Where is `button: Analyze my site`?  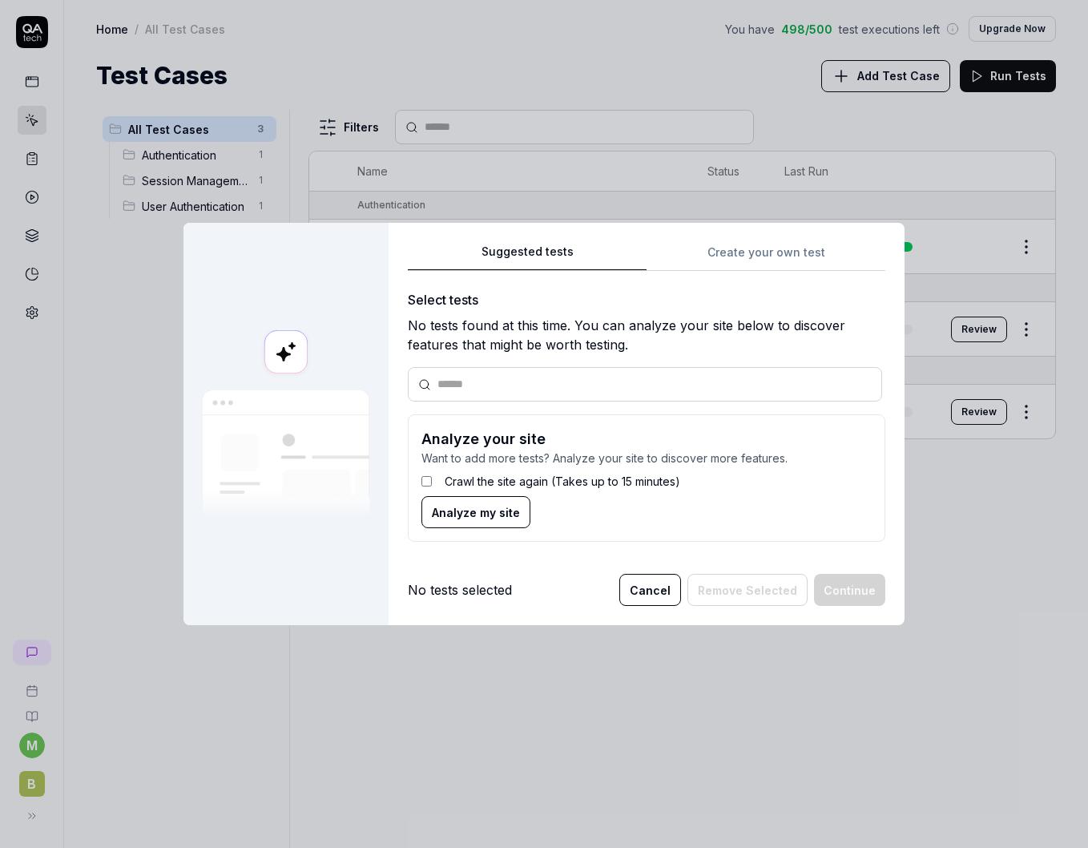 button: Analyze my site is located at coordinates (476, 512).